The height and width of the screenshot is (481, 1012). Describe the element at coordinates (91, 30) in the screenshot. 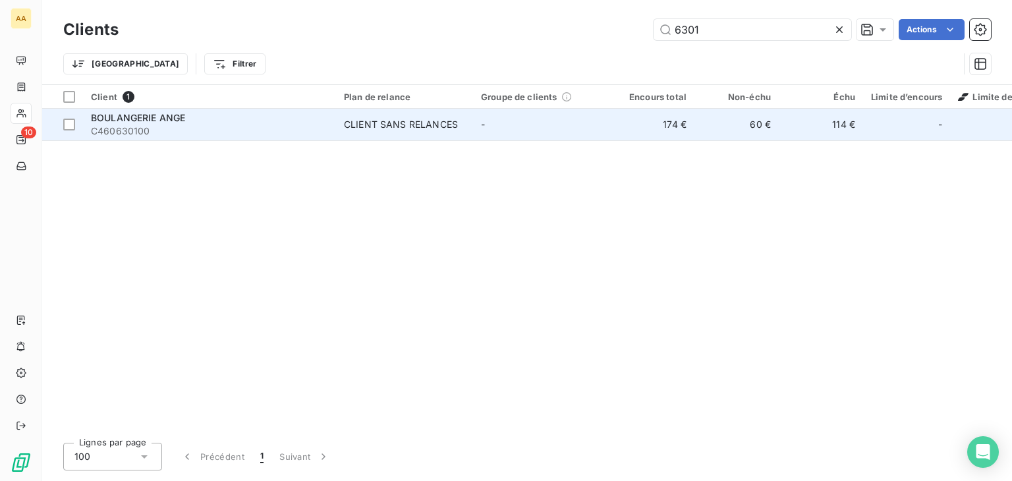

I see `h3: Clients` at that location.